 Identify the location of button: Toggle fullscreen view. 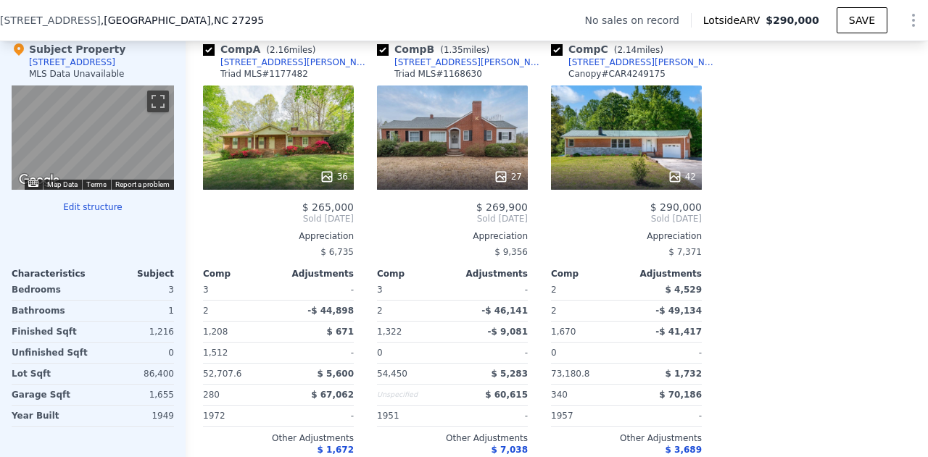
(158, 101).